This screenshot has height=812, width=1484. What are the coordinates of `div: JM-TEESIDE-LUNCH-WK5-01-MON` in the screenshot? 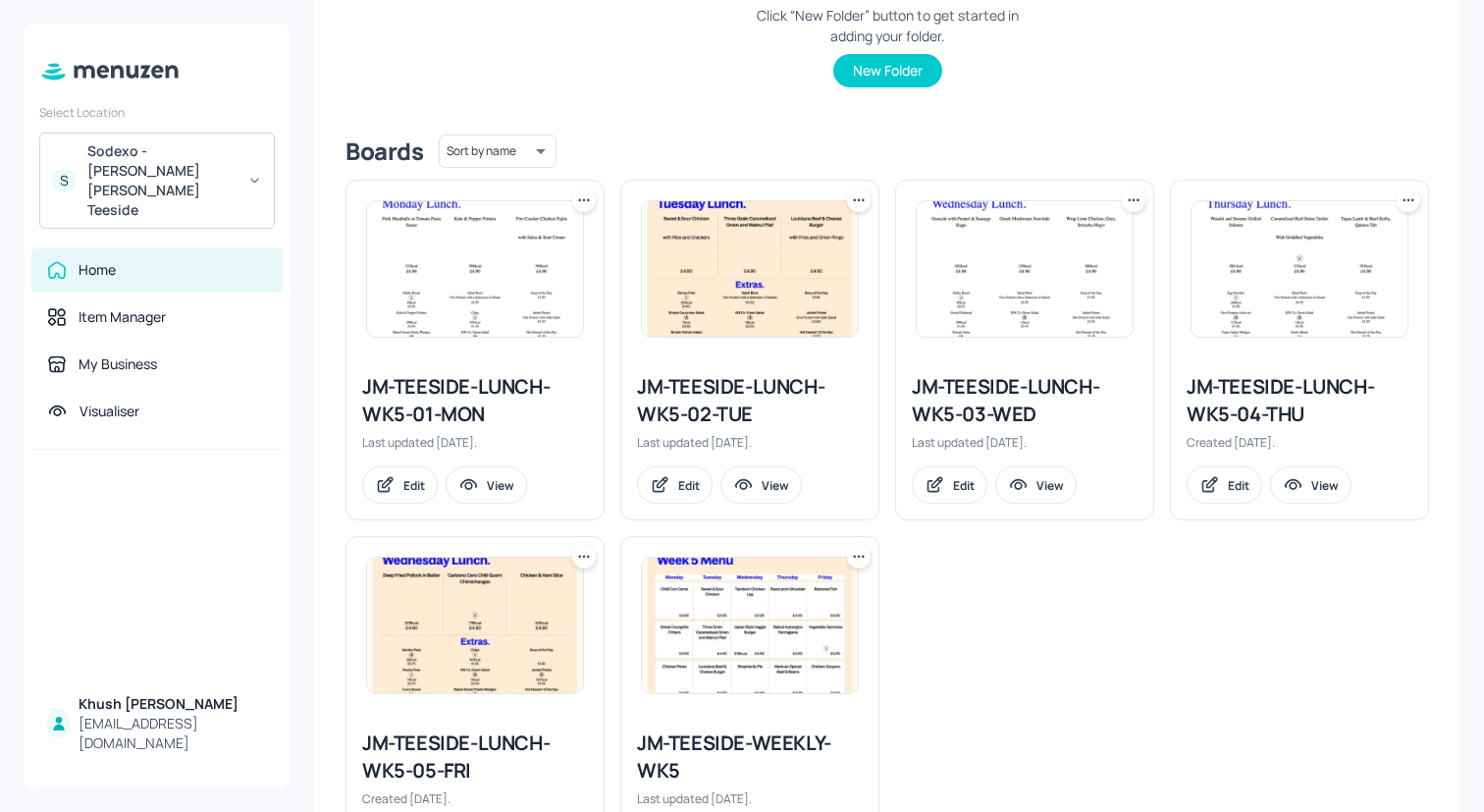 It's located at (475, 400).